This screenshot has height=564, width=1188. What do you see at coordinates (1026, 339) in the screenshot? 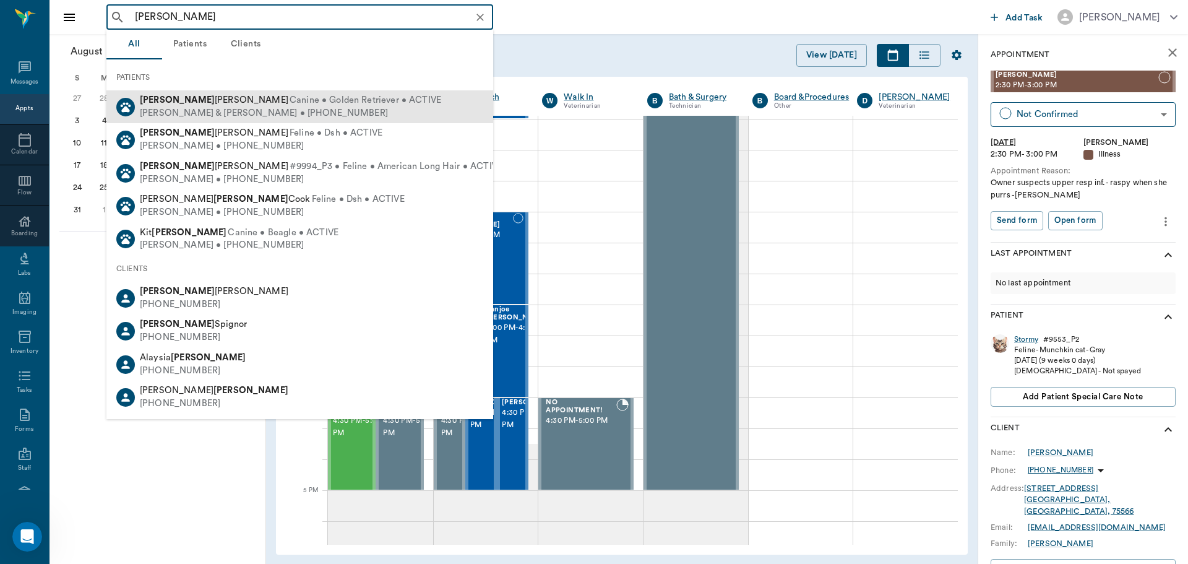
I see `div: Stormy` at bounding box center [1026, 339].